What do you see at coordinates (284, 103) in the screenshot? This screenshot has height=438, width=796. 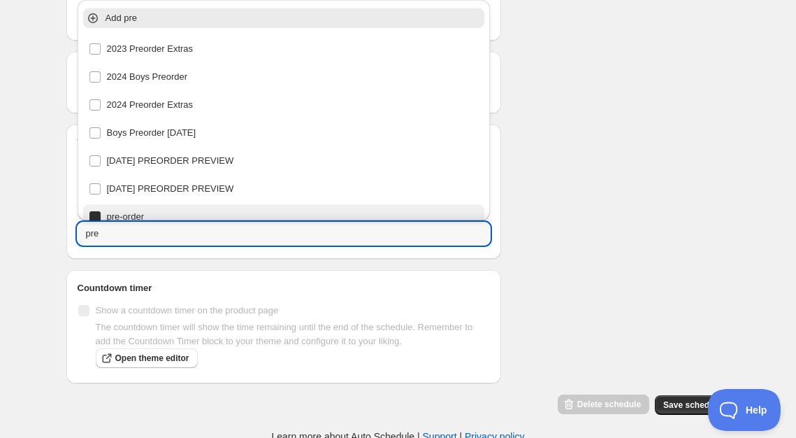 I see `li: 2024 Preorder Extras` at bounding box center [284, 103].